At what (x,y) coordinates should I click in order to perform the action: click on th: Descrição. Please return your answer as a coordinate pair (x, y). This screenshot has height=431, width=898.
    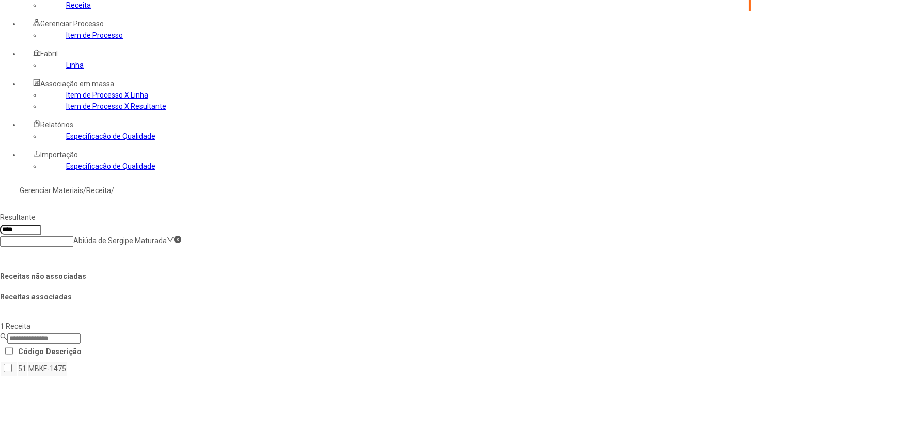
    Looking at the image, I should click on (64, 352).